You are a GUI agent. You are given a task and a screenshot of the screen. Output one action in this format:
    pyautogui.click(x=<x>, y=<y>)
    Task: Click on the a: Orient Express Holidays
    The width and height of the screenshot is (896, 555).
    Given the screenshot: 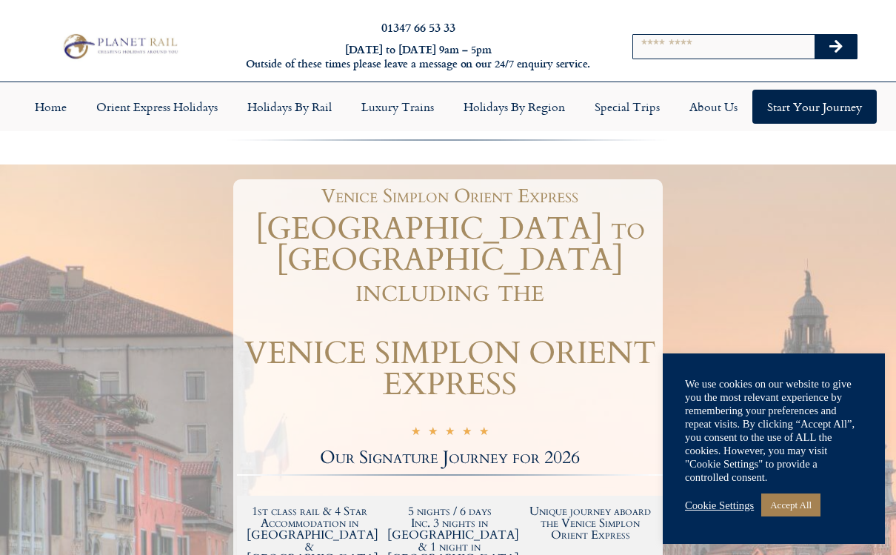 What is the action you would take?
    pyautogui.click(x=157, y=107)
    